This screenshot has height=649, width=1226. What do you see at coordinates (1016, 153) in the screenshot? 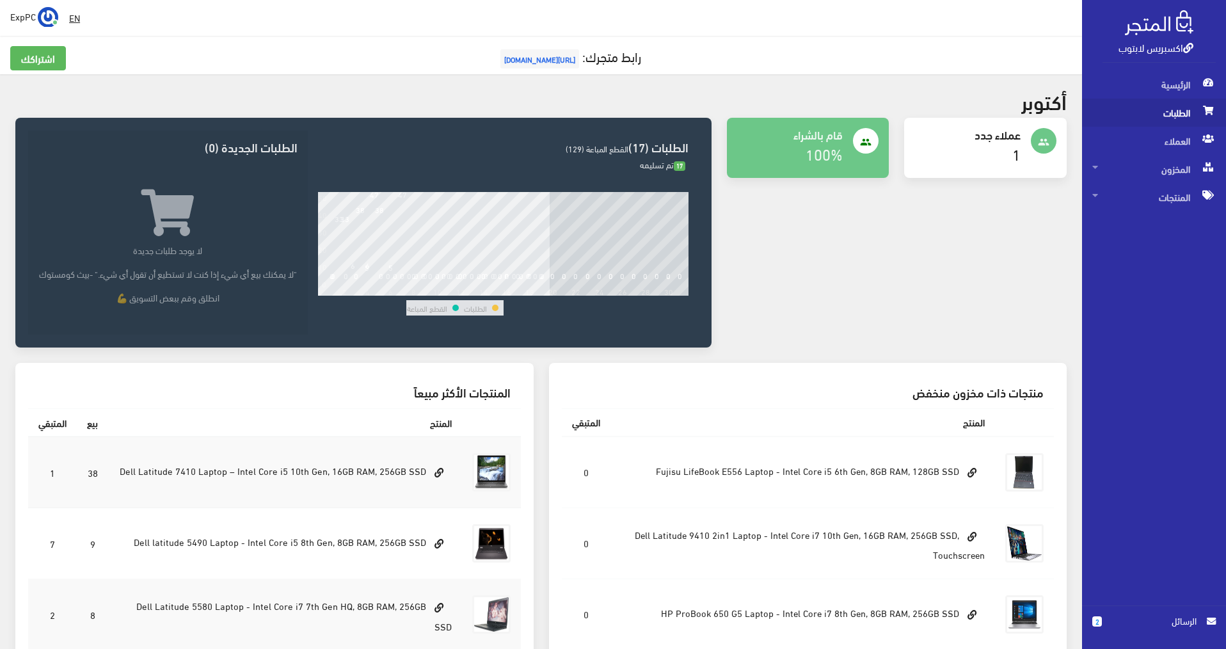
I see `a: 1` at bounding box center [1016, 153].